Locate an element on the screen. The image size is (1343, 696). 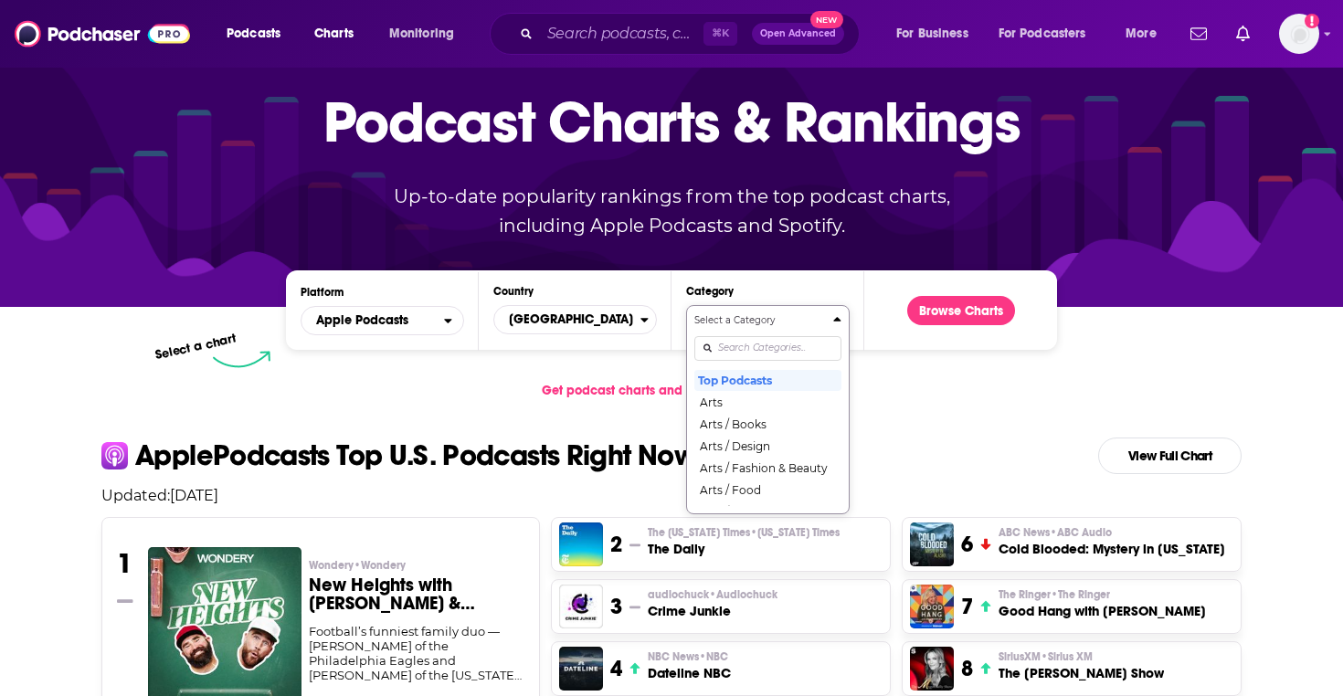
span: NBC News is located at coordinates (688, 657).